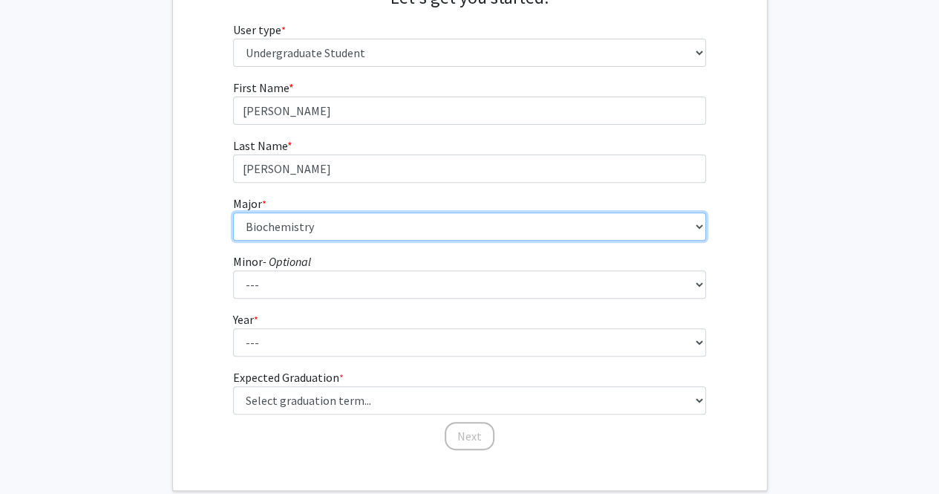 The image size is (939, 494). Describe the element at coordinates (249, 203) in the screenshot. I see `label: Major` at that location.